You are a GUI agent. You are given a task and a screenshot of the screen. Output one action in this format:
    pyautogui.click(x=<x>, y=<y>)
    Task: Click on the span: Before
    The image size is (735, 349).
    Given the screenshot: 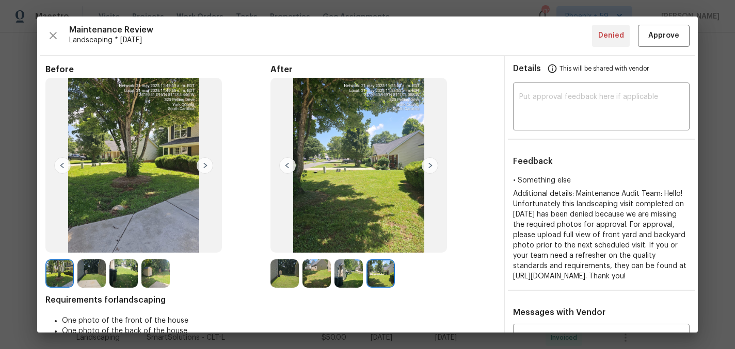 What is the action you would take?
    pyautogui.click(x=158, y=70)
    